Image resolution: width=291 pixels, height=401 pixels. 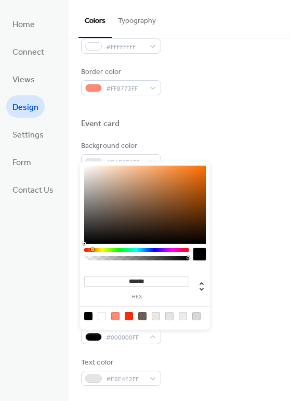 What do you see at coordinates (125, 88) in the screenshot?
I see `span: #FF8773FF` at bounding box center [125, 88].